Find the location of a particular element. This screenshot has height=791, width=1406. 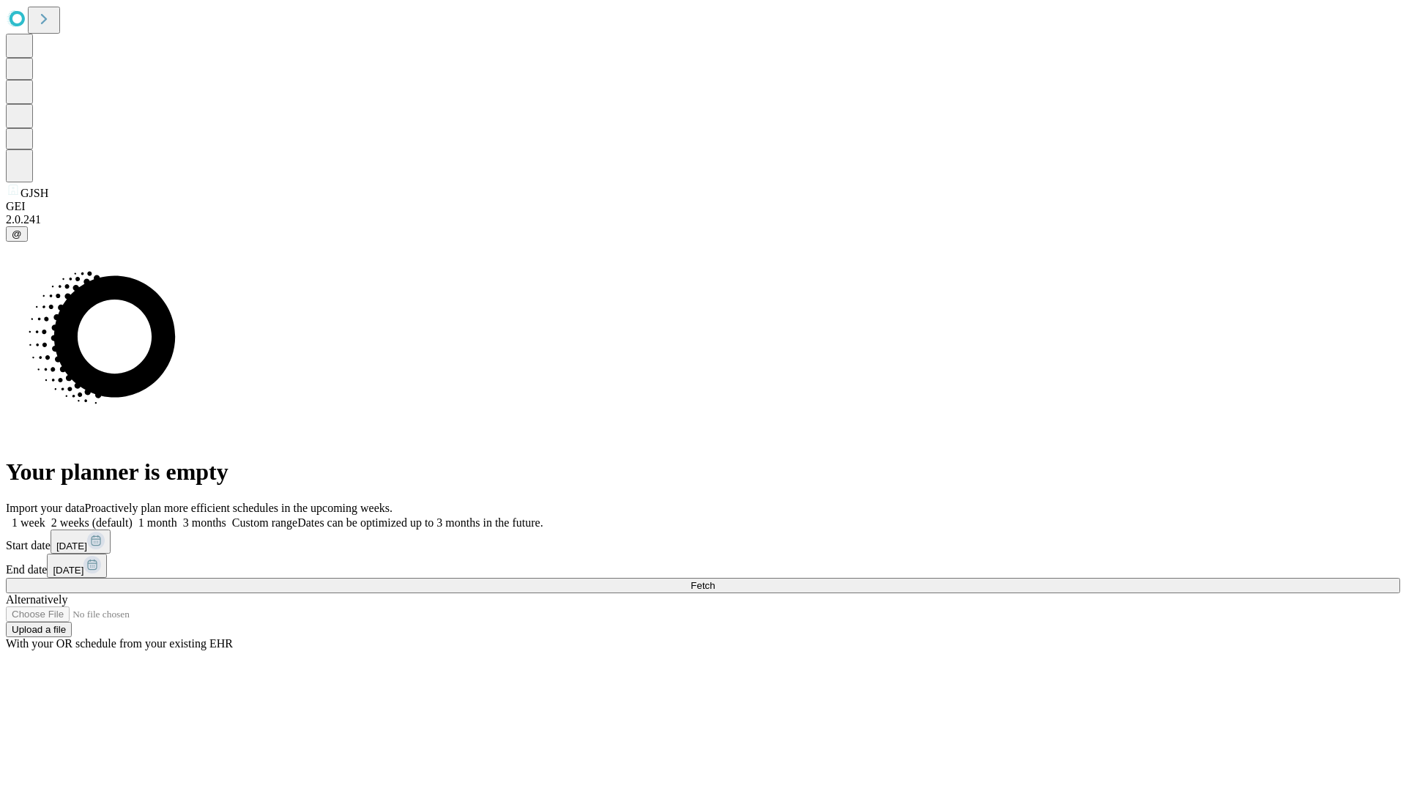

div: 2.0.241 is located at coordinates (703, 220).